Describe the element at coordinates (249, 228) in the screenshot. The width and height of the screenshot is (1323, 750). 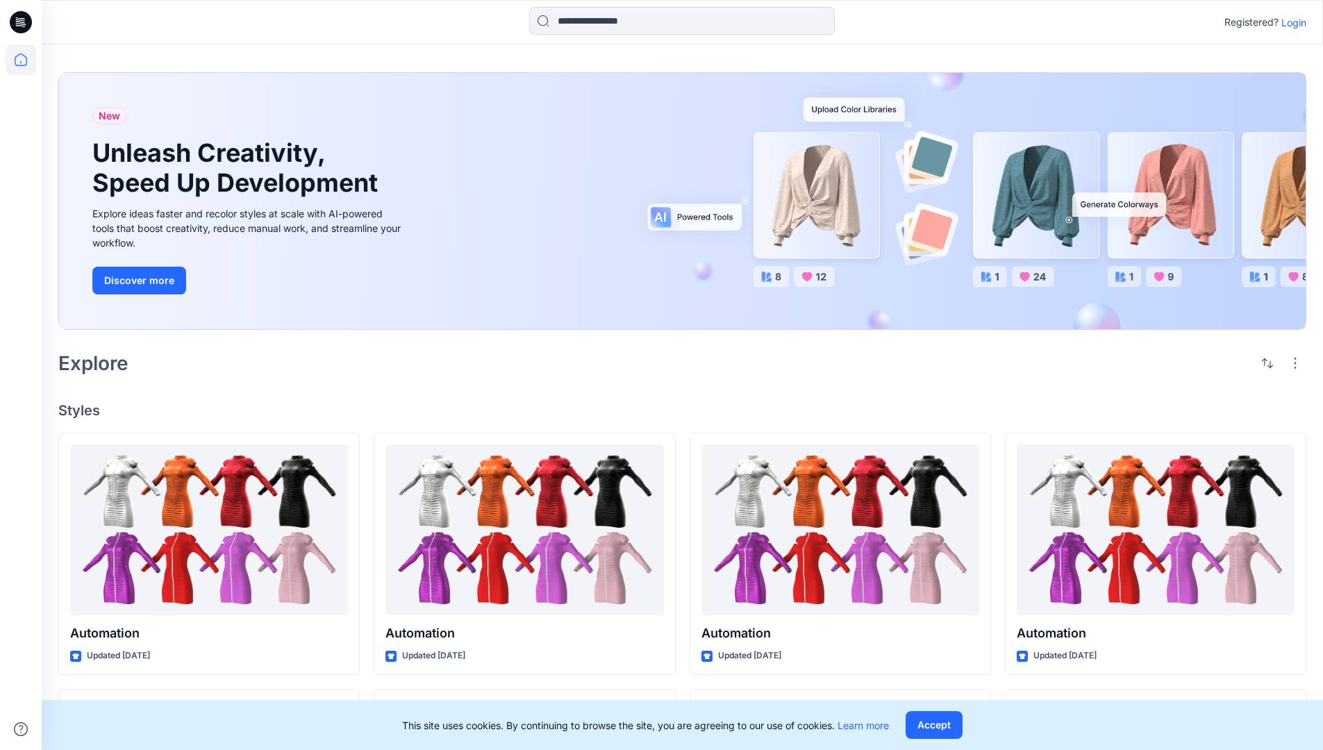
I see `div: Explore ideas faster and recolor styles at scale with AI-powered tools that boost creativity, red...` at that location.